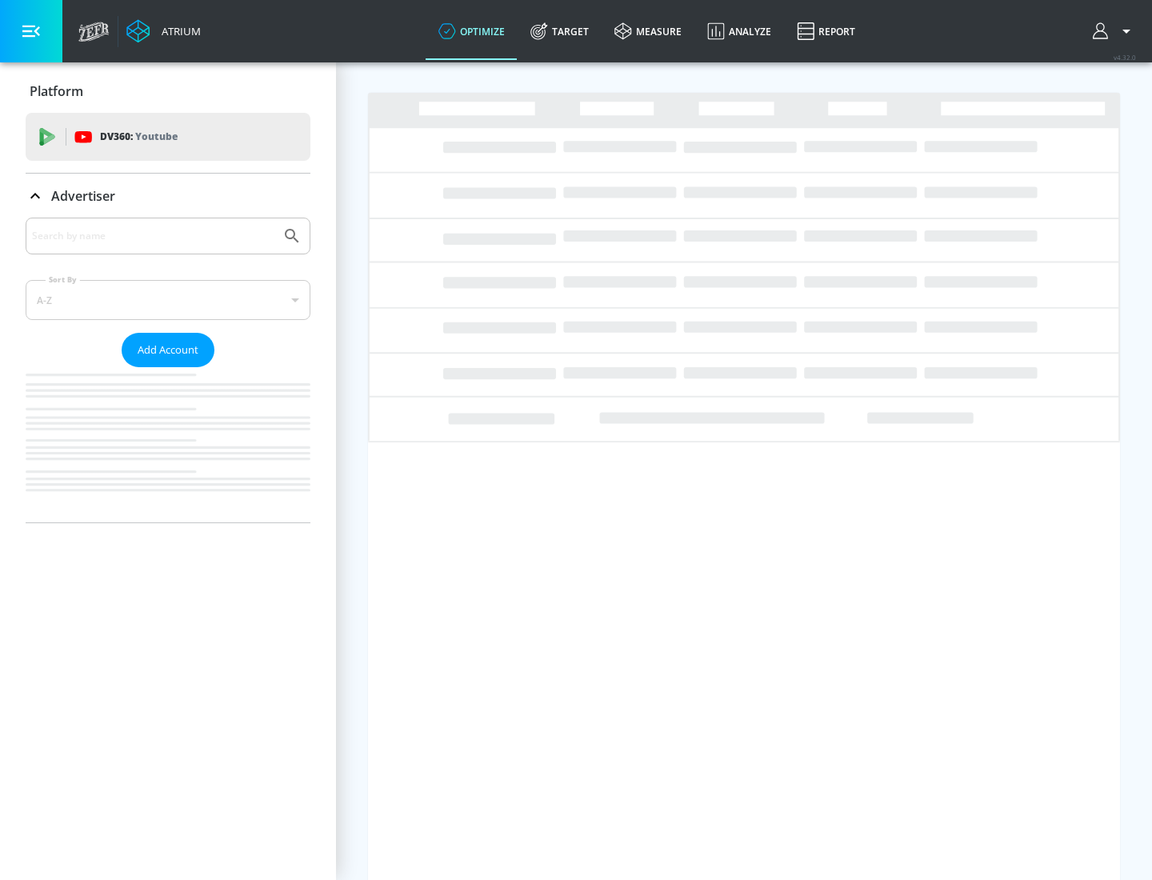 This screenshot has height=880, width=1152. I want to click on label: Sort By, so click(62, 279).